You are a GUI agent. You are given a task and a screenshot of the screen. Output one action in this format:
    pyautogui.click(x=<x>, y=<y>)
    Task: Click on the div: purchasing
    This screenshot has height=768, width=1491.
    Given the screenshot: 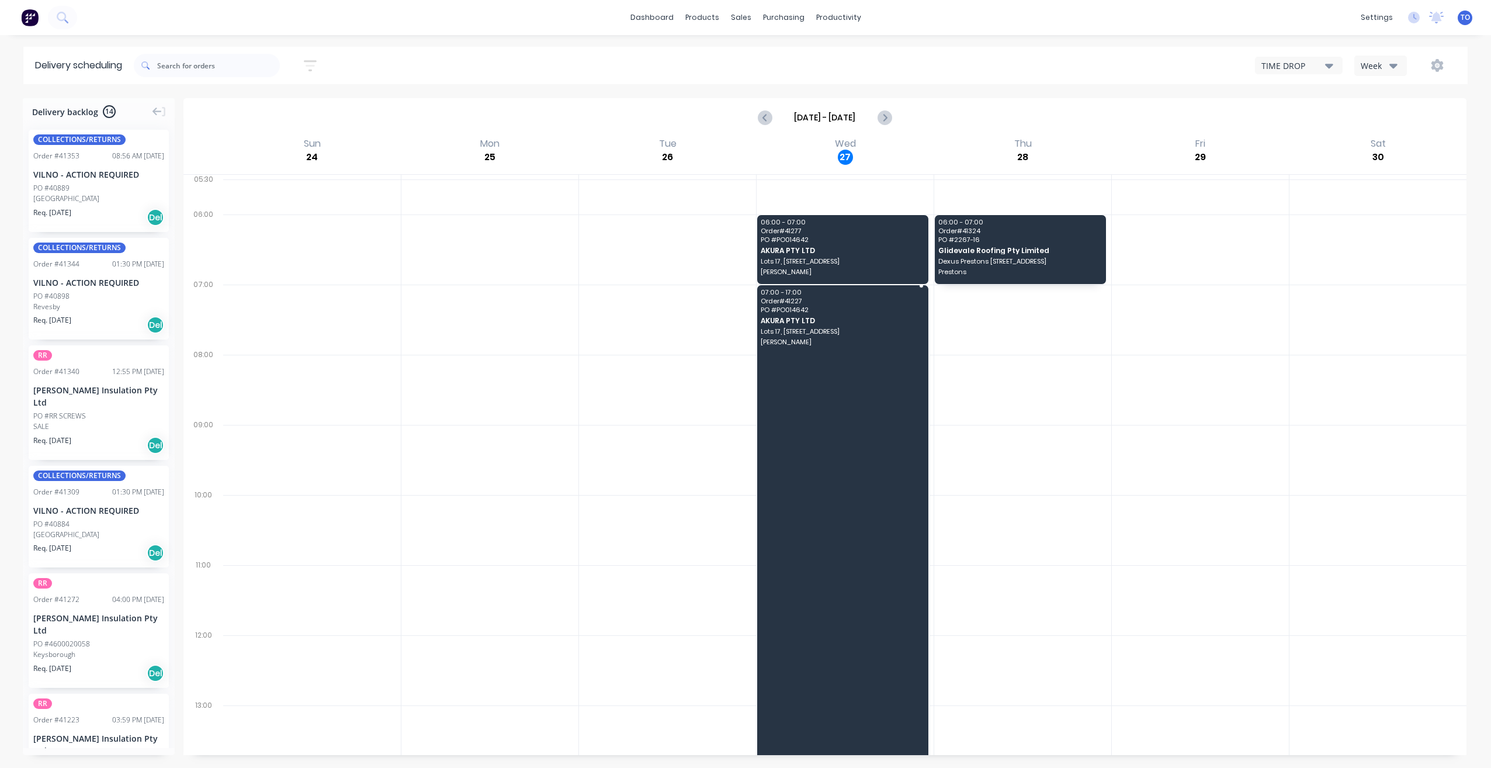 What is the action you would take?
    pyautogui.click(x=784, y=18)
    